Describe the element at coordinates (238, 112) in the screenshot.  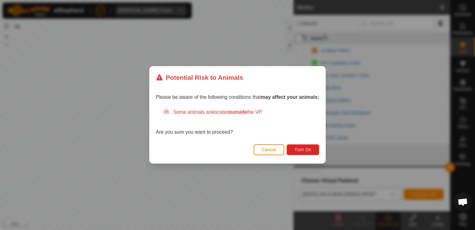
I see `strong: outside` at that location.